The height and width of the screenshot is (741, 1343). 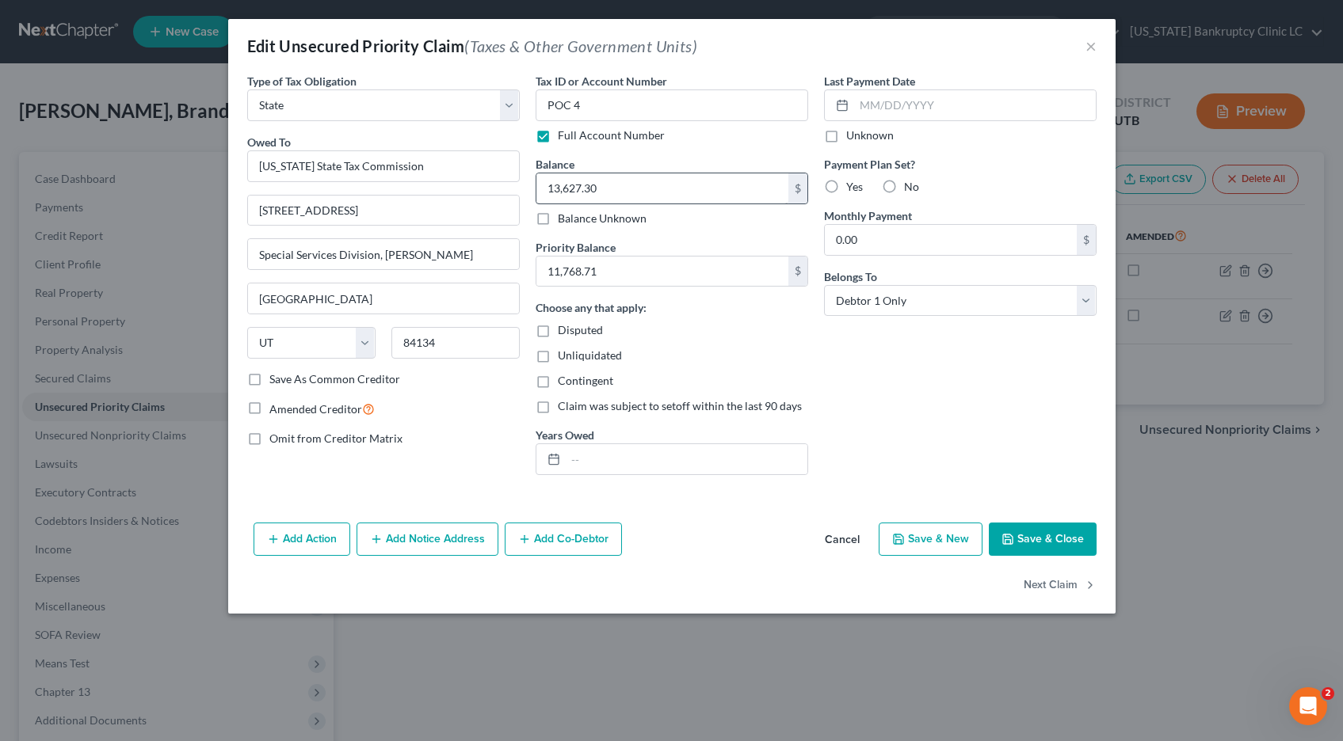 What do you see at coordinates (974, 105) in the screenshot?
I see `input: MM/DD/YYYY` at bounding box center [974, 105].